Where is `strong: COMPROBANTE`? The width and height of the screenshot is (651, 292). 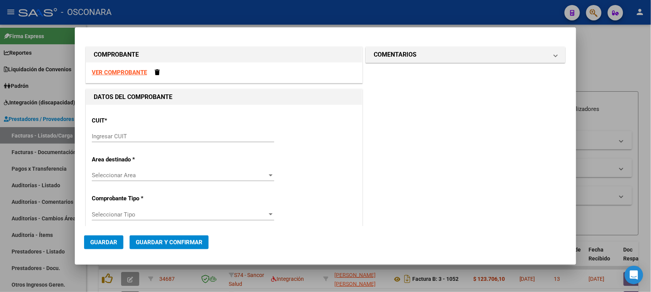 strong: COMPROBANTE is located at coordinates (116, 54).